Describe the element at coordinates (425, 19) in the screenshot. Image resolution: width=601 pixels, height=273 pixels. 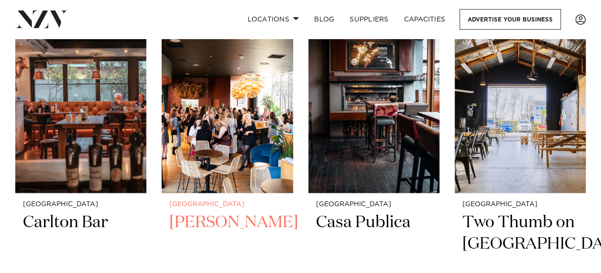
I see `a: Capacities` at that location.